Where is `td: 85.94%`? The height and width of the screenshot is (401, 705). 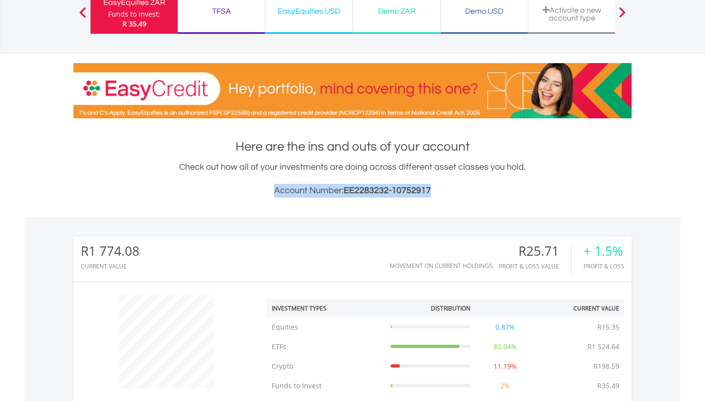 td: 85.94% is located at coordinates (505, 347).